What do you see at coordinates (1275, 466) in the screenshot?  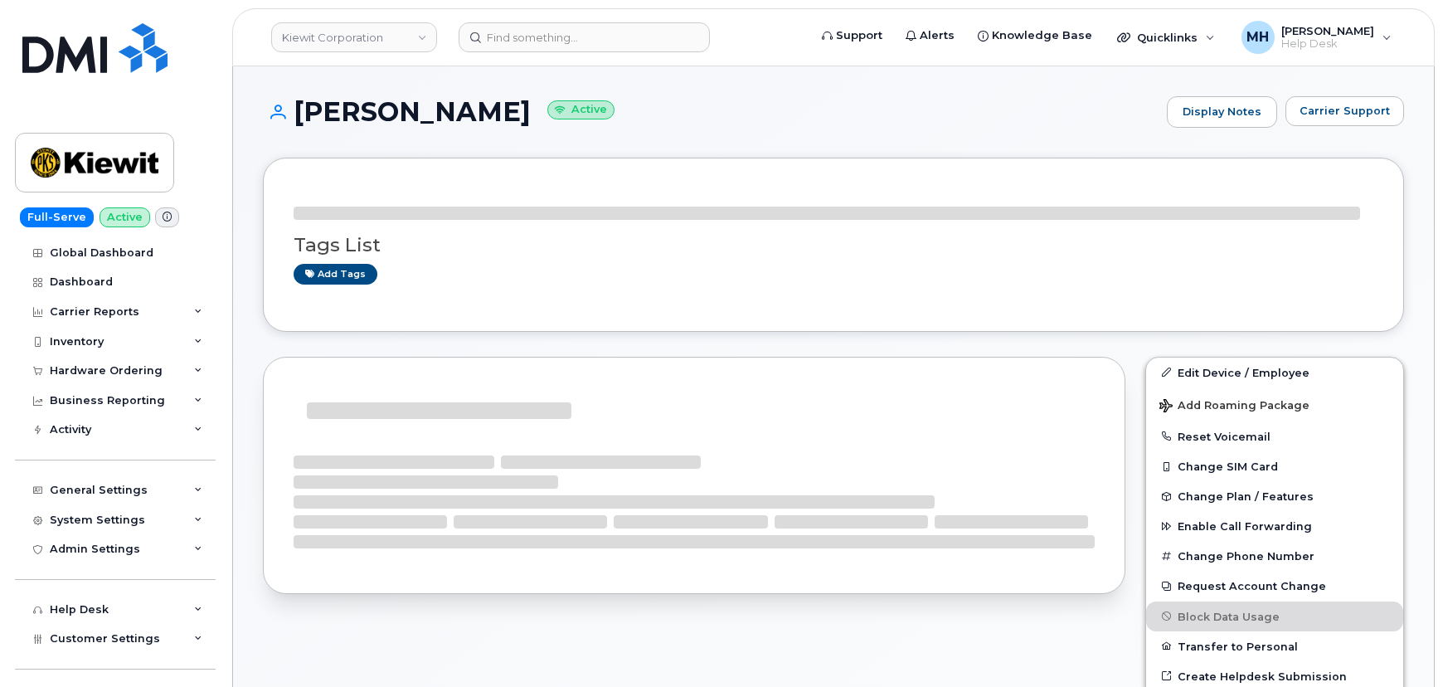 I see `button: Change SIM Card` at bounding box center [1275, 466].